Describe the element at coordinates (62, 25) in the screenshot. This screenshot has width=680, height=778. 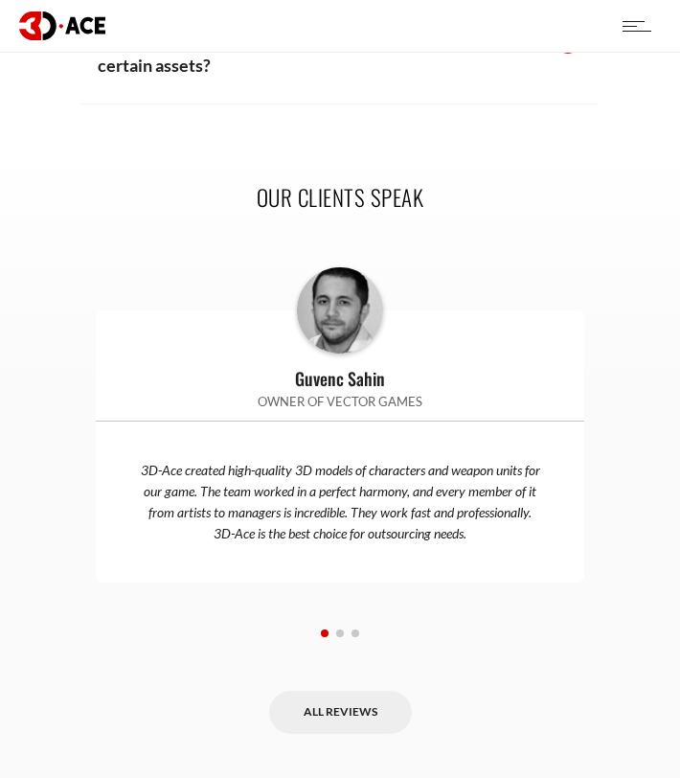
I see `img: logo dark` at that location.